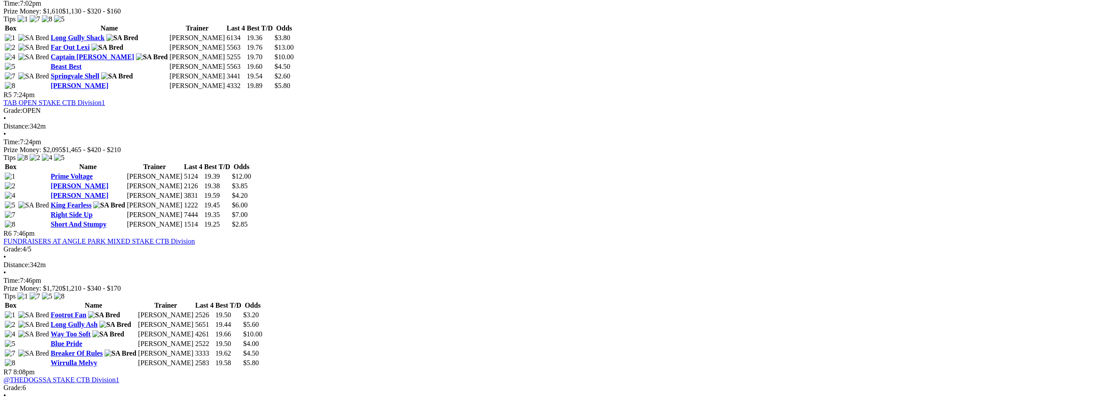 The height and width of the screenshot is (397, 1109). Describe the element at coordinates (554, 249) in the screenshot. I see `div: 4/5` at that location.